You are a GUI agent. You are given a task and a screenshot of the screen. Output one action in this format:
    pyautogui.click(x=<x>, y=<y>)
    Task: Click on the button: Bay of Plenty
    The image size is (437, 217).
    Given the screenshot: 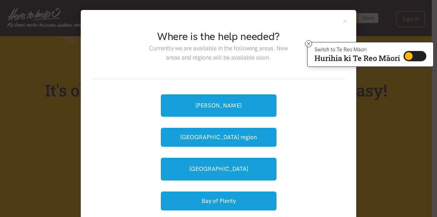 What is the action you would take?
    pyautogui.click(x=218, y=201)
    